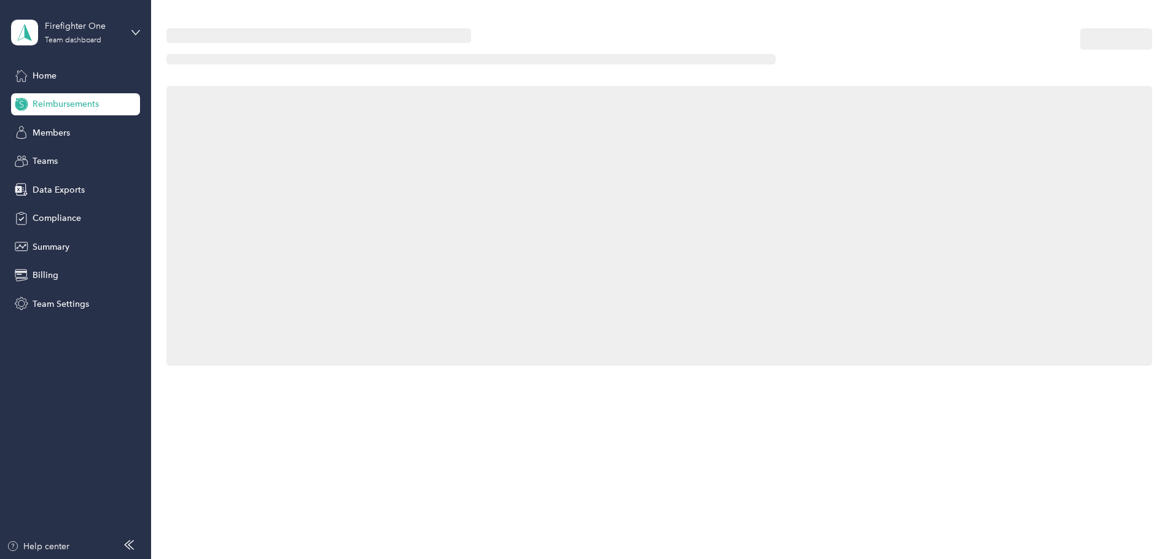  What do you see at coordinates (51, 247) in the screenshot?
I see `span: Summary` at bounding box center [51, 247].